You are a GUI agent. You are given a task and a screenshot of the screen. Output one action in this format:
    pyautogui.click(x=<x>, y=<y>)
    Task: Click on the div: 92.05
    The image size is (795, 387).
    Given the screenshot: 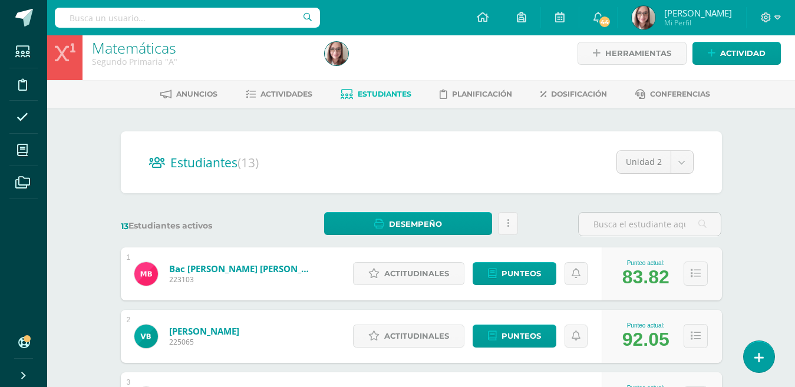 What is the action you would take?
    pyautogui.click(x=646, y=339)
    